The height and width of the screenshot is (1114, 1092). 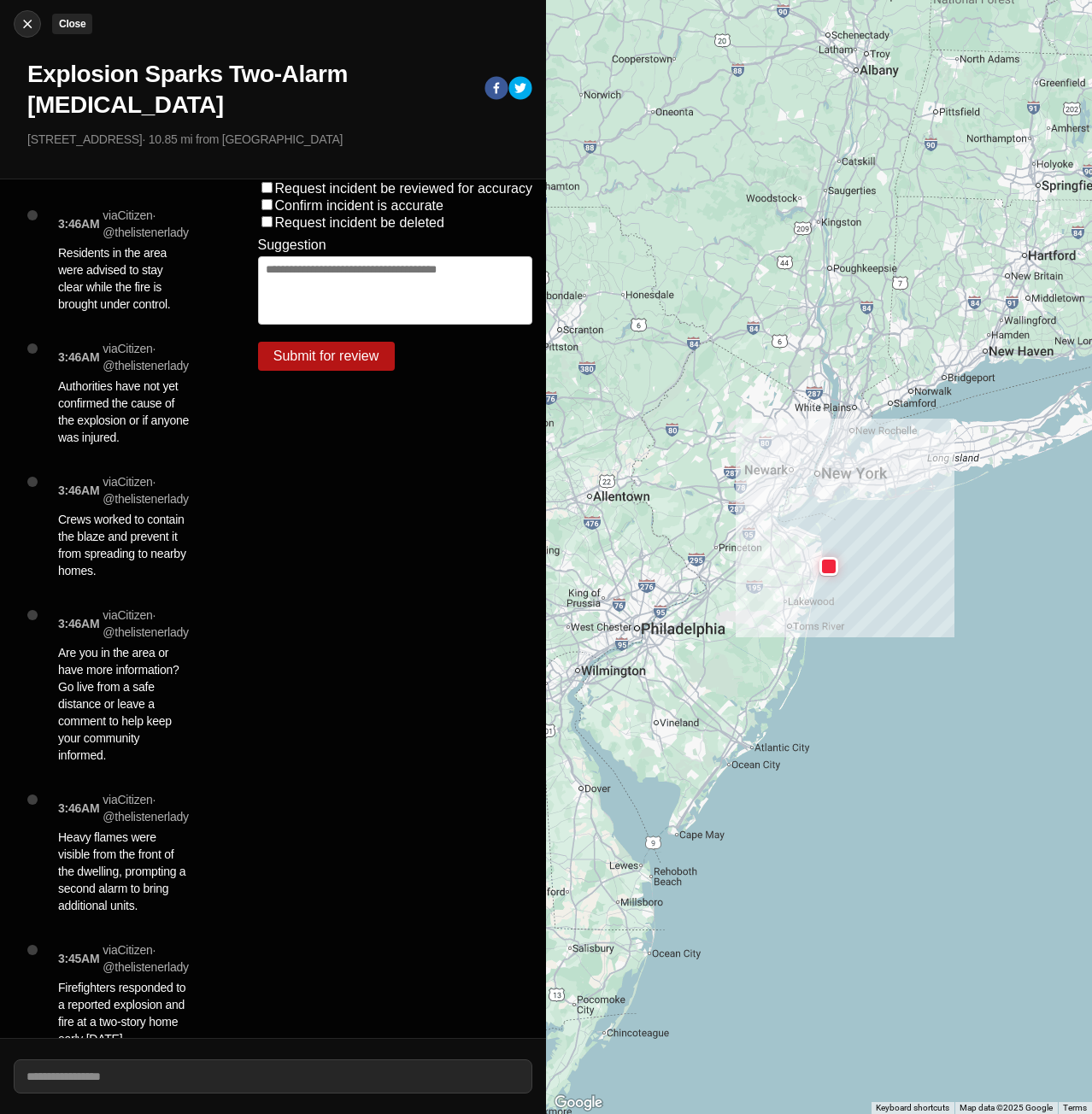 I want to click on label: Request incident be deleted, so click(x=359, y=222).